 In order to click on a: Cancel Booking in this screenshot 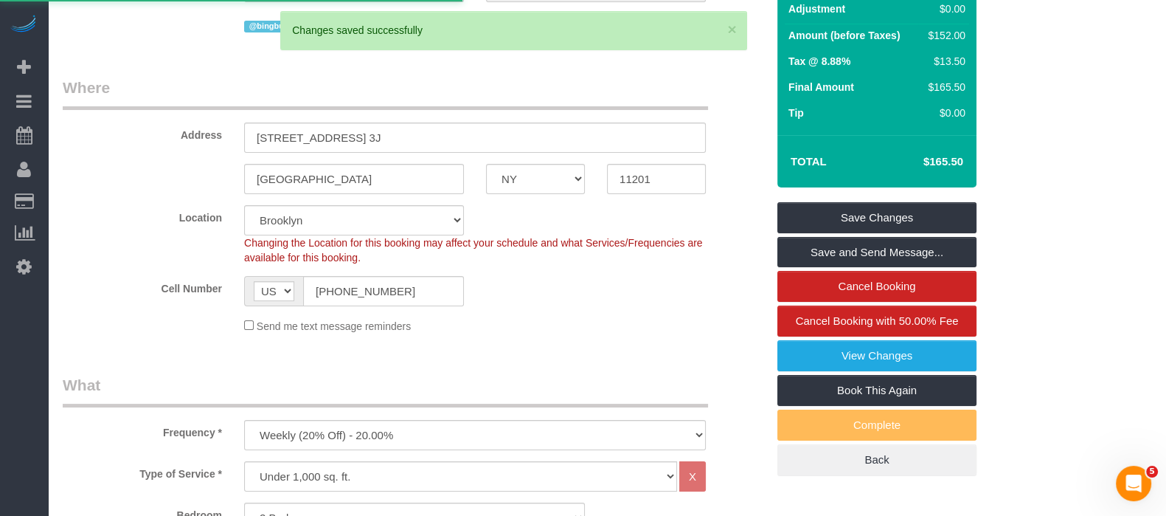, I will do `click(877, 286)`.